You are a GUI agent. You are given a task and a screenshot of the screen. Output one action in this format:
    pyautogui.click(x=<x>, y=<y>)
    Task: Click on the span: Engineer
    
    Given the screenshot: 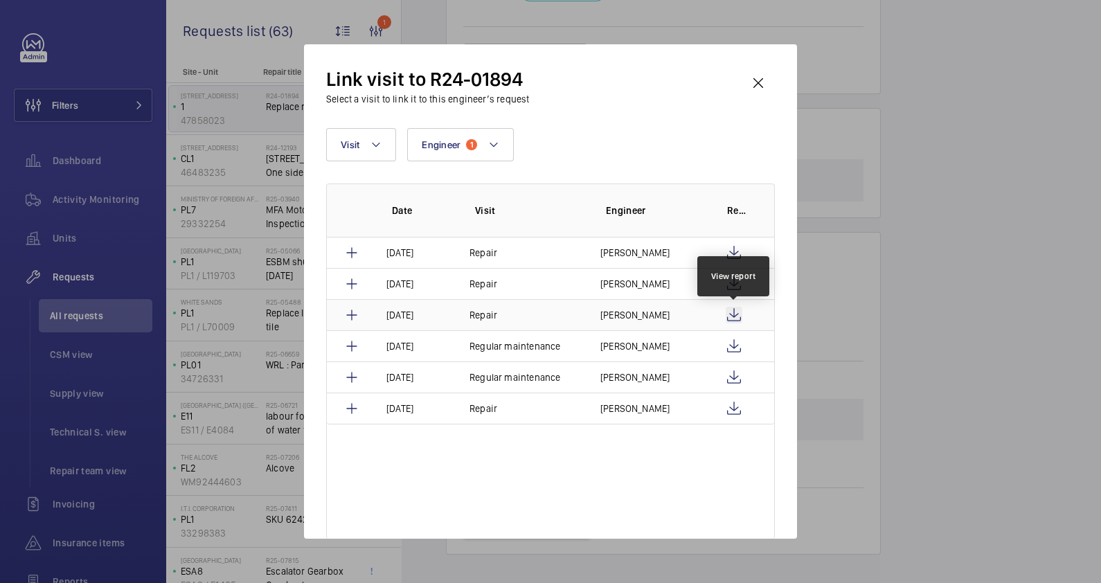 What is the action you would take?
    pyautogui.click(x=441, y=145)
    